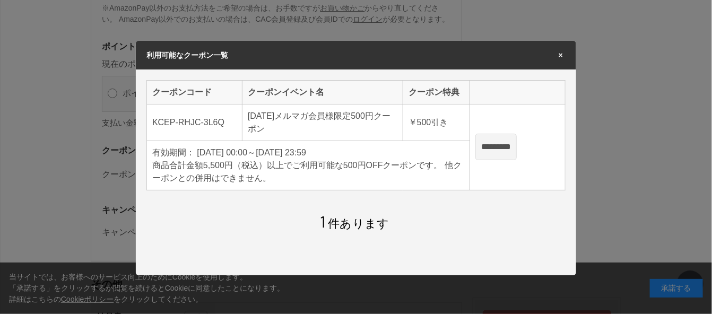  Describe the element at coordinates (354, 223) in the screenshot. I see `span: 件あります` at that location.